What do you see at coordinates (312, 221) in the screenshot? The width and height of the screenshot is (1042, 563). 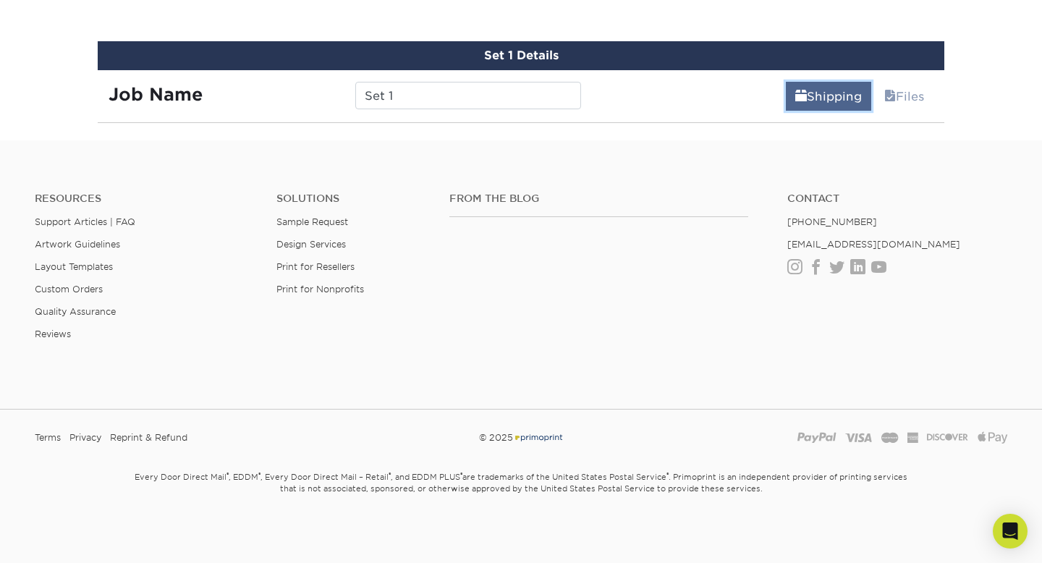 I see `a: Sample Request` at bounding box center [312, 221].